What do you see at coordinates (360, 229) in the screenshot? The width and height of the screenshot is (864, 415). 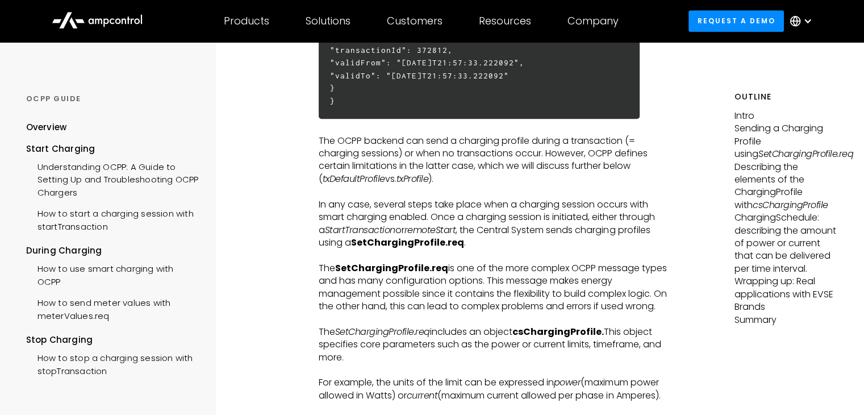 I see `em: StartTransaction` at bounding box center [360, 229].